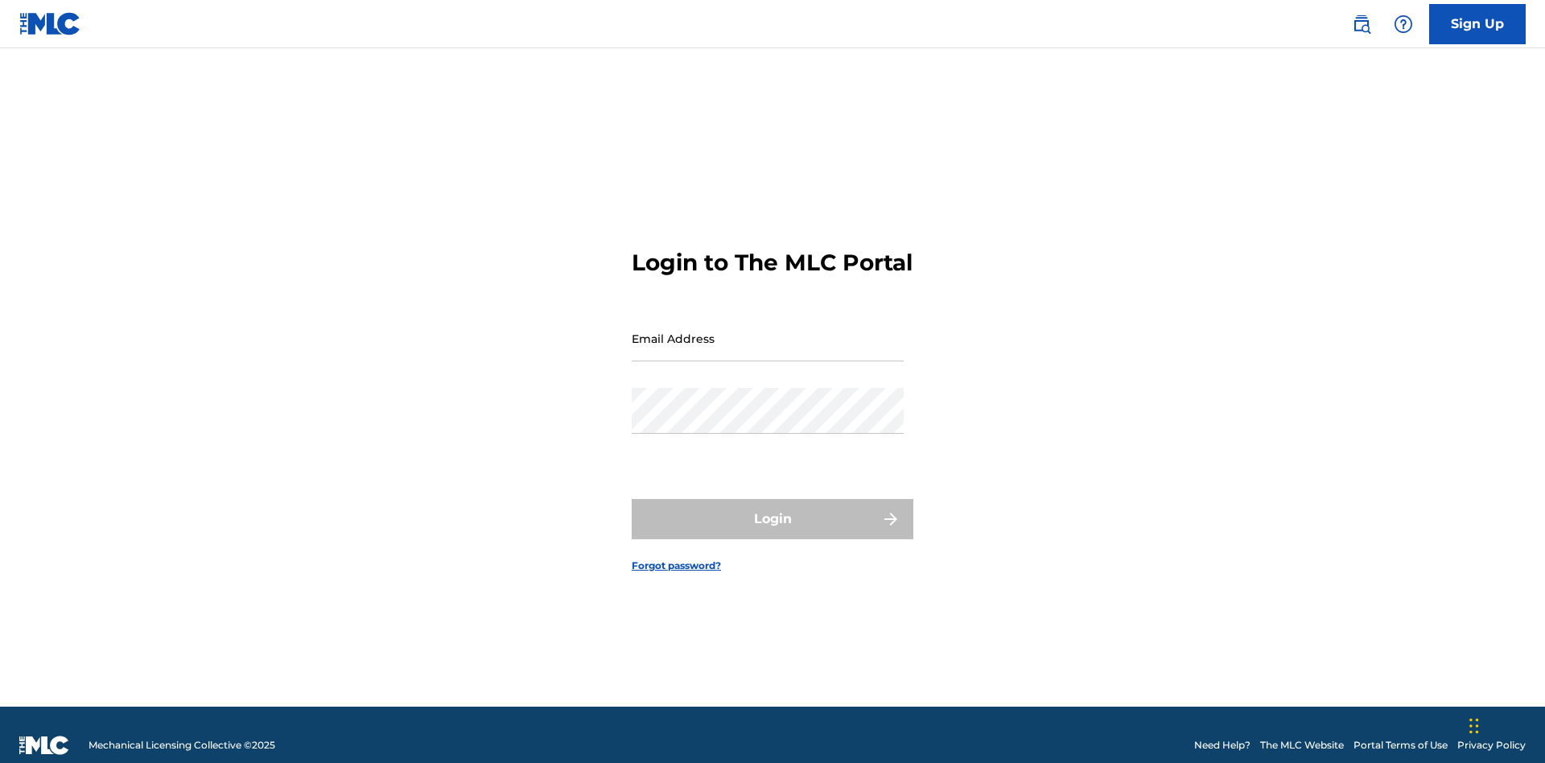 Image resolution: width=1545 pixels, height=763 pixels. What do you see at coordinates (1362, 24) in the screenshot?
I see `a: Public Search` at bounding box center [1362, 24].